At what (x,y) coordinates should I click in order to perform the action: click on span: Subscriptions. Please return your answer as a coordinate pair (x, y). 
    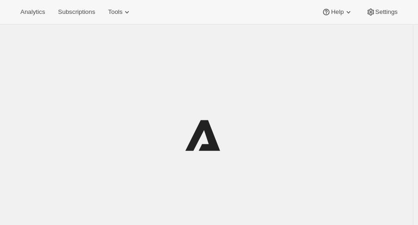
    Looking at the image, I should click on (76, 12).